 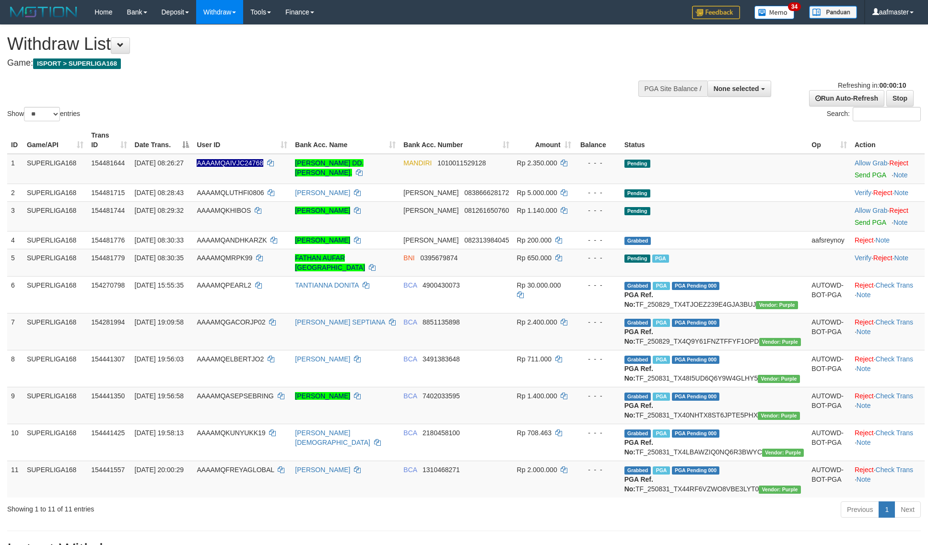 I want to click on span: Rp 2.400.000, so click(x=537, y=322).